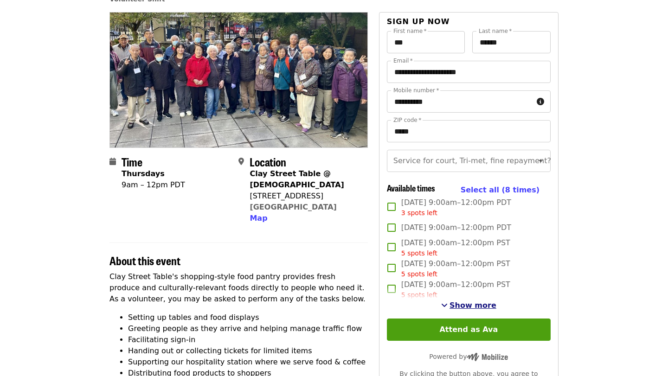 This screenshot has width=668, height=376. What do you see at coordinates (258, 218) in the screenshot?
I see `button: Map` at bounding box center [258, 218].